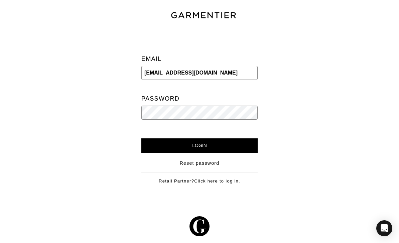 The image size is (399, 243). Describe the element at coordinates (217, 181) in the screenshot. I see `a: Click here to log in.` at that location.